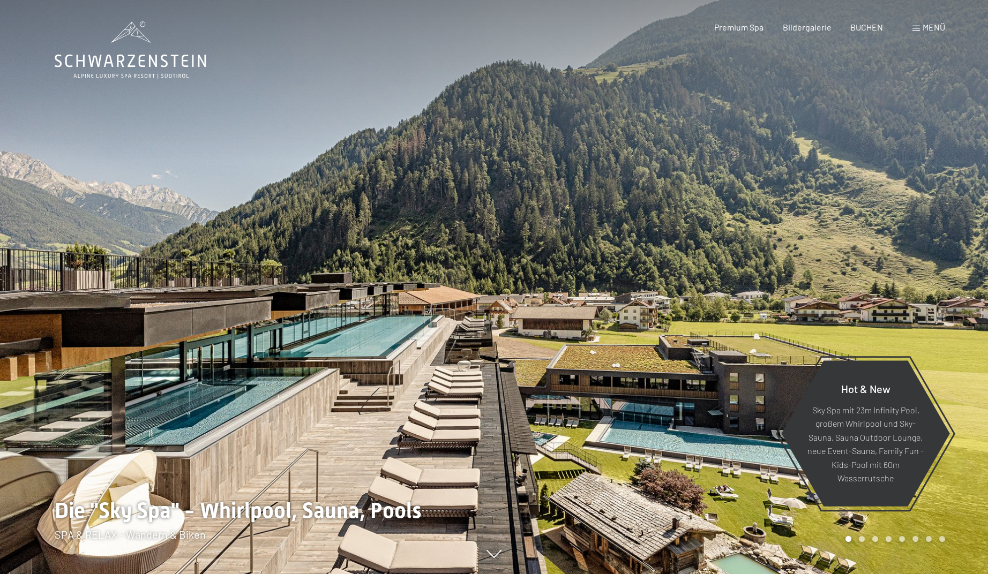 Image resolution: width=988 pixels, height=574 pixels. What do you see at coordinates (807, 27) in the screenshot?
I see `span: Bildergalerie` at bounding box center [807, 27].